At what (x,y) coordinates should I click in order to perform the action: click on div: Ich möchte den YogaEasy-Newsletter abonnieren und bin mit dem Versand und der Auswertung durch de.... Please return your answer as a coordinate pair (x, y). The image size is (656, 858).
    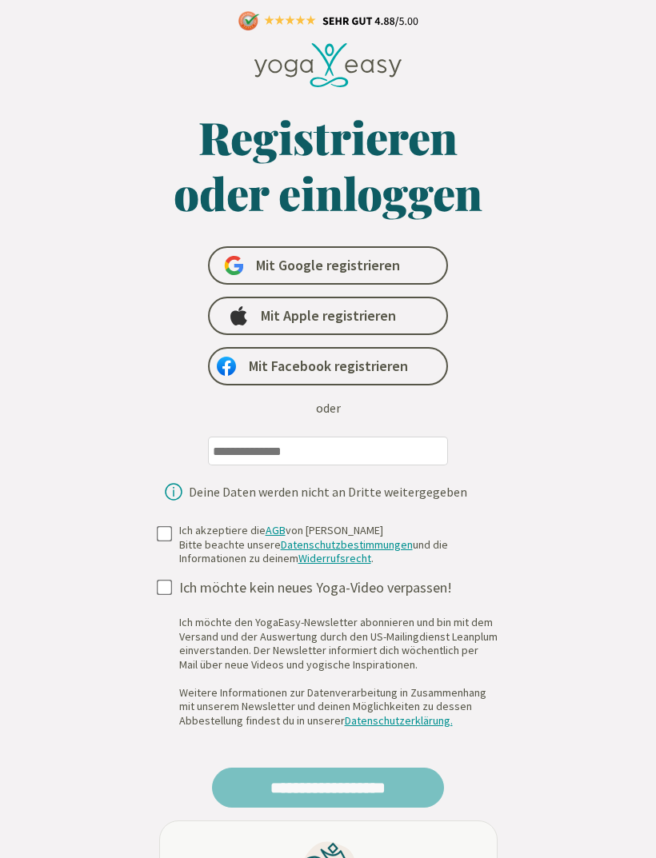
    Looking at the image, I should click on (338, 672).